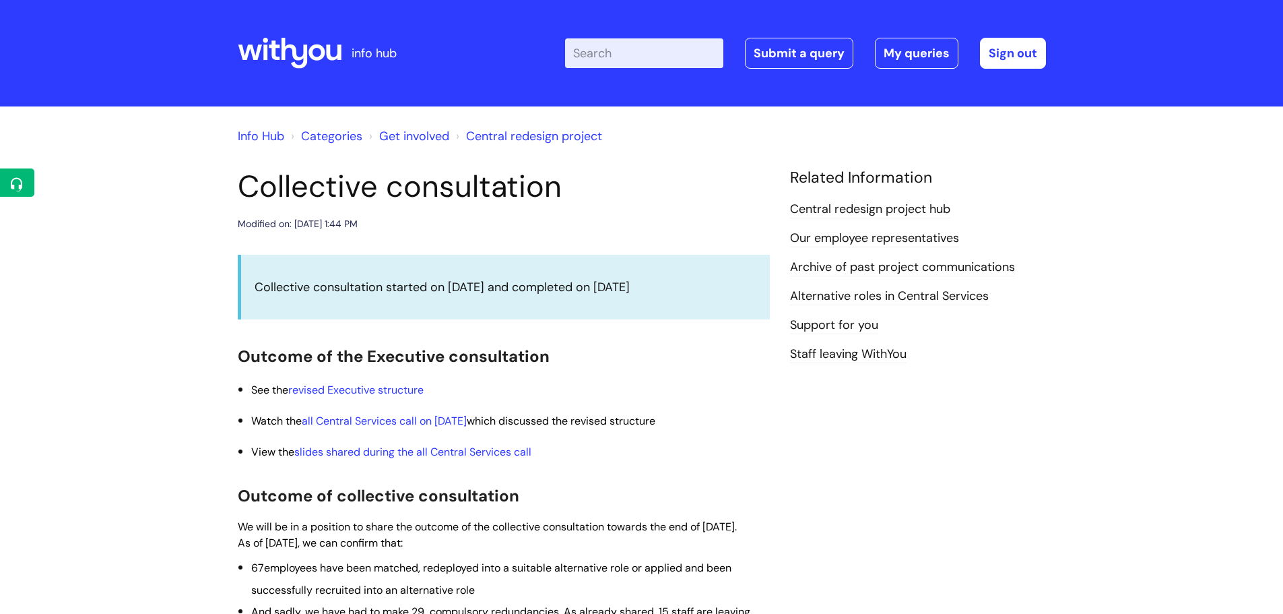 This screenshot has height=614, width=1283. Describe the element at coordinates (527, 136) in the screenshot. I see `li: Central redesign project` at that location.